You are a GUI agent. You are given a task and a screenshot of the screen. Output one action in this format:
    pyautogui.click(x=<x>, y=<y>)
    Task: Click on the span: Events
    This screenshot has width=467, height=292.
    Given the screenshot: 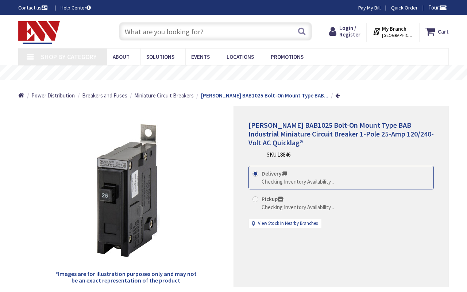 What is the action you would take?
    pyautogui.click(x=200, y=57)
    